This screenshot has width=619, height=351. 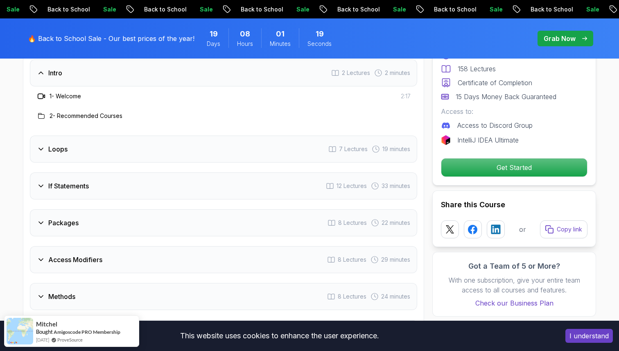 What do you see at coordinates (62, 296) in the screenshot?
I see `h3: Methods` at bounding box center [62, 296].